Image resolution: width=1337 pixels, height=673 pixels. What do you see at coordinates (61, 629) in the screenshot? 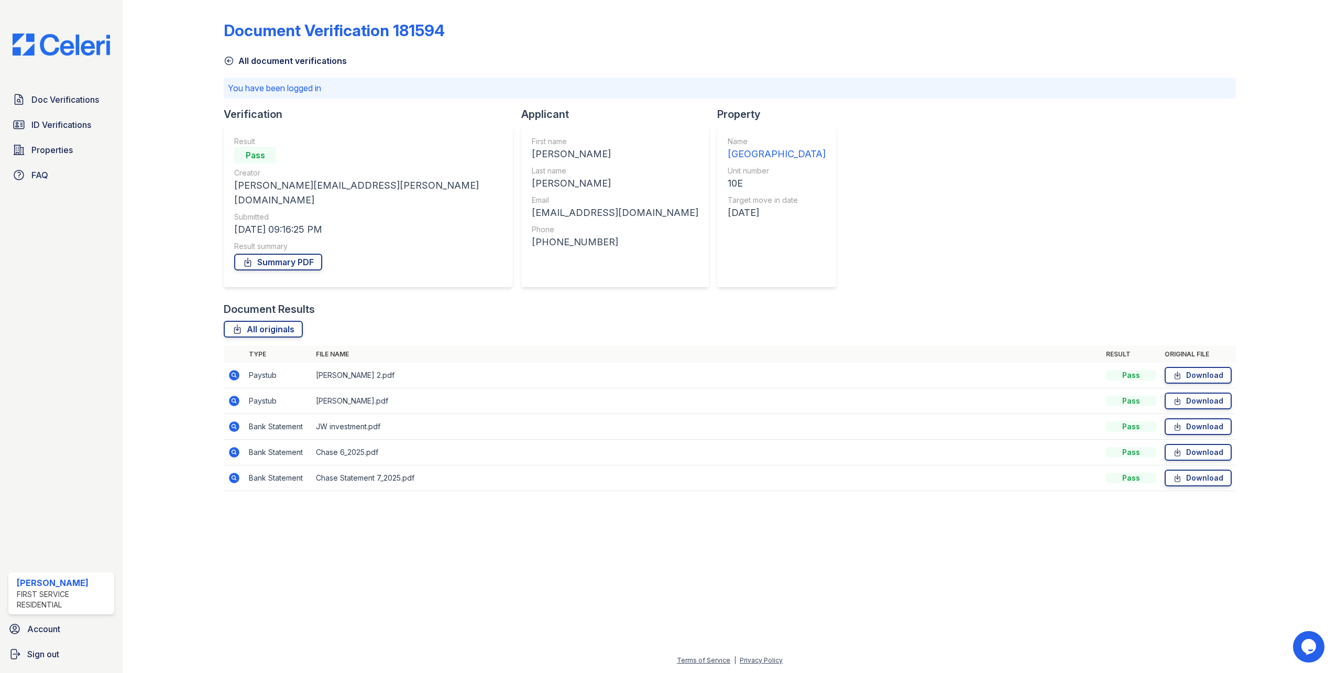
I see `a: Account` at bounding box center [61, 629].